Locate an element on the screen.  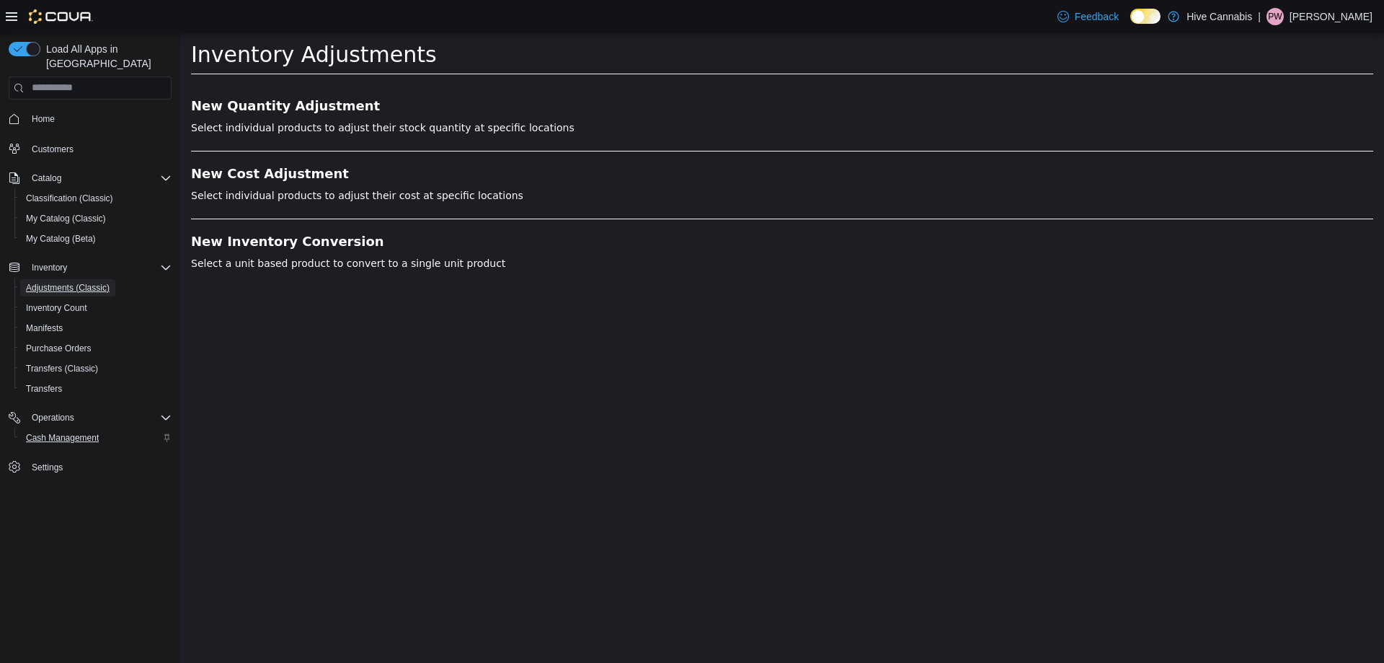
div: Peyton Winslow is located at coordinates (1275, 17).